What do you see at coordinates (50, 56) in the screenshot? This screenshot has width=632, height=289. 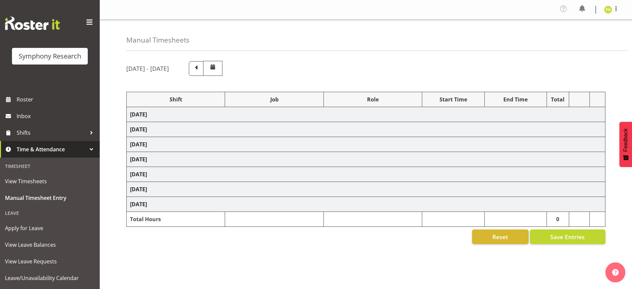 I see `div: Symphony Research` at bounding box center [50, 56].